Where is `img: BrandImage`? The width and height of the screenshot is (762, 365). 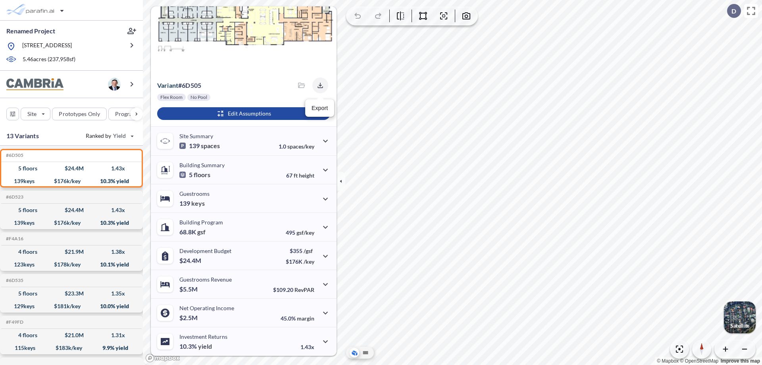 img: BrandImage is located at coordinates (35, 84).